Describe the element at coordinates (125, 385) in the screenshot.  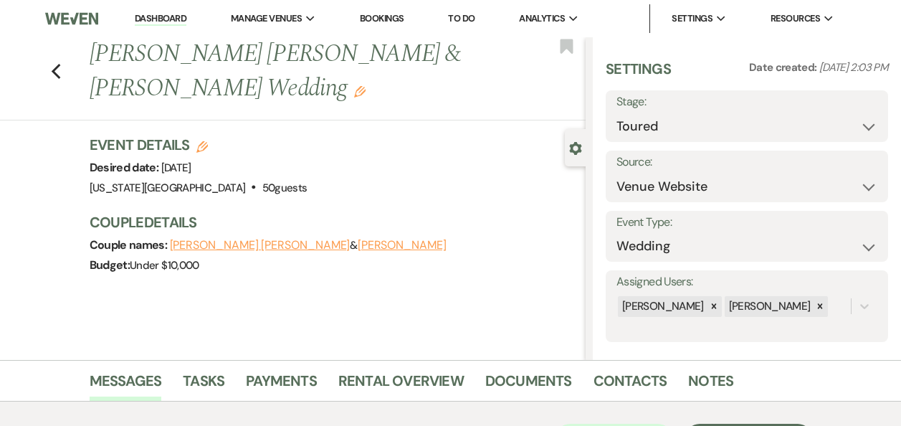
I see `a: Messages` at that location.